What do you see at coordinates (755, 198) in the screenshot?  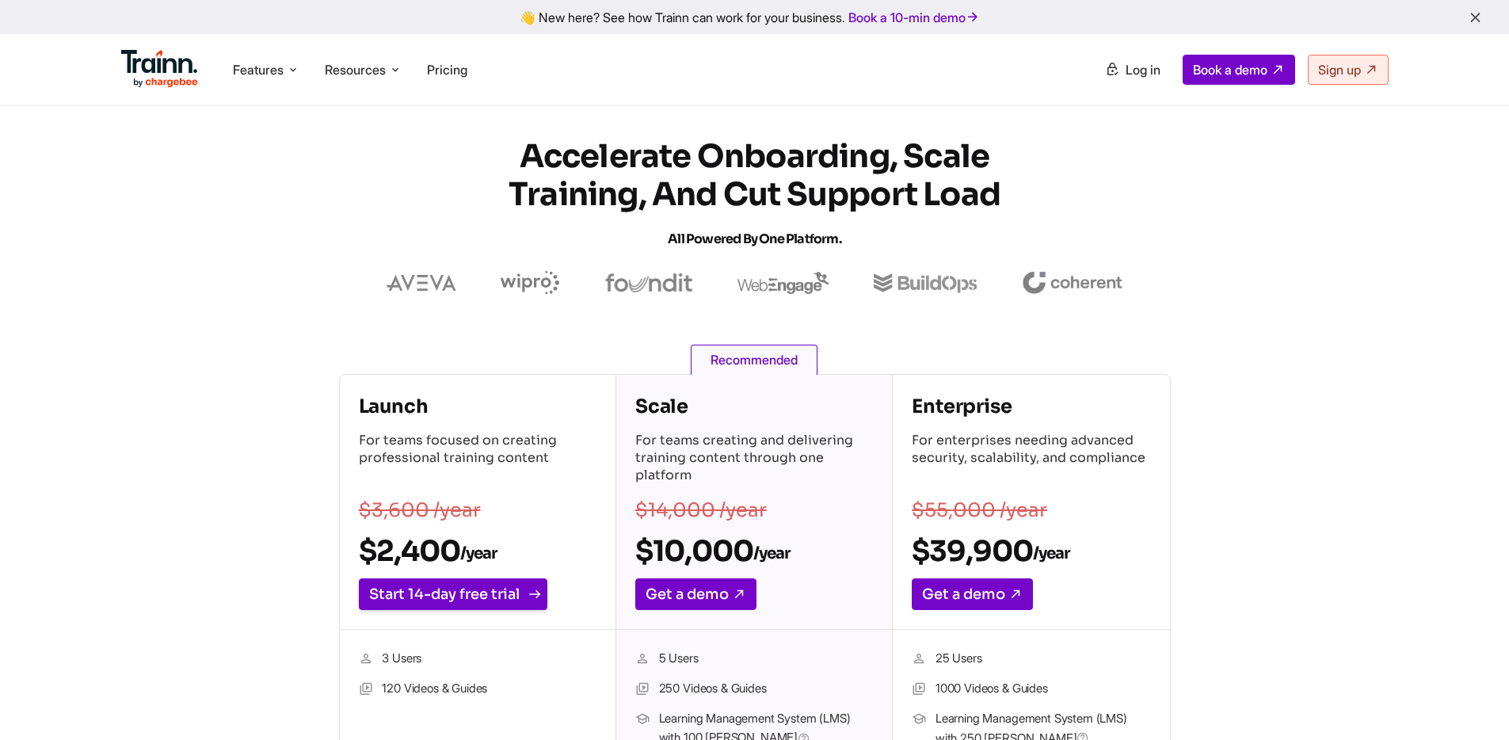 I see `h1: Accelerate Onboarding, Scale Training, and Cut Support Load` at bounding box center [755, 198].